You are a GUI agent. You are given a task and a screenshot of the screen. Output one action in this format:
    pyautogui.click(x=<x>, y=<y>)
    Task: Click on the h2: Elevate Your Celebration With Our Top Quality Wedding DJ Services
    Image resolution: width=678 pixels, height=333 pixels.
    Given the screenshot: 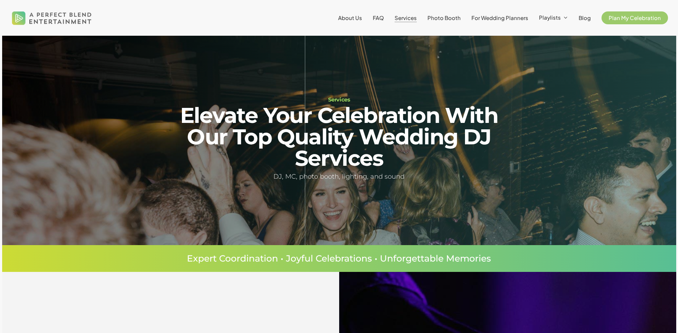 What is the action you would take?
    pyautogui.click(x=339, y=137)
    